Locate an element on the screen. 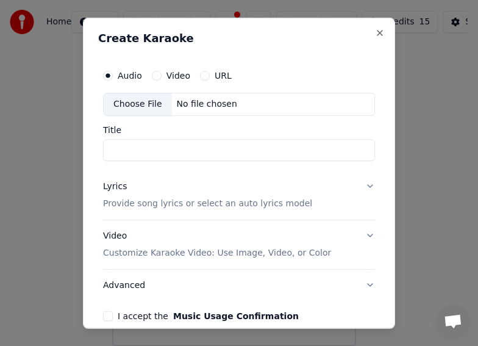 Image resolution: width=478 pixels, height=346 pixels. h2: Create Karaoke is located at coordinates (239, 38).